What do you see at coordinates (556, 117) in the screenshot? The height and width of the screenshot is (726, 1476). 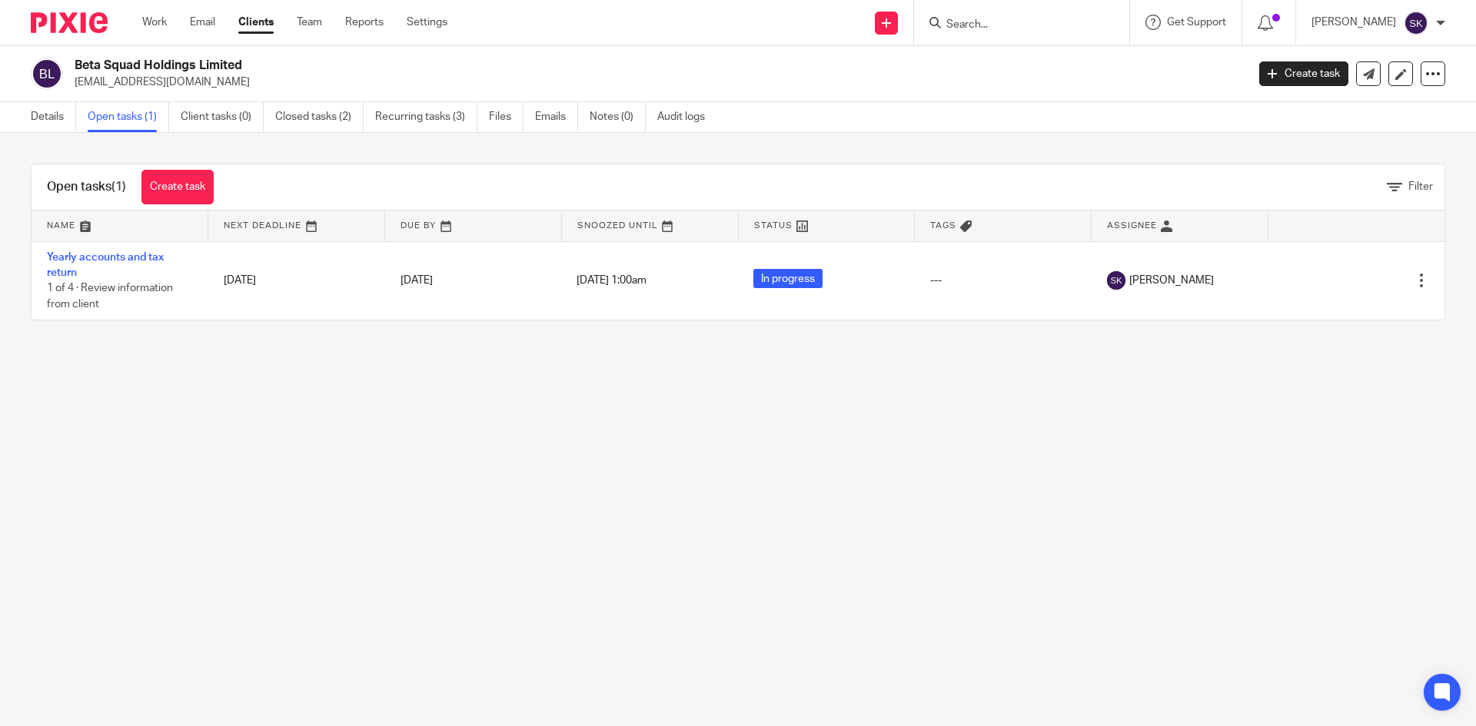 I see `a: Emails` at bounding box center [556, 117].